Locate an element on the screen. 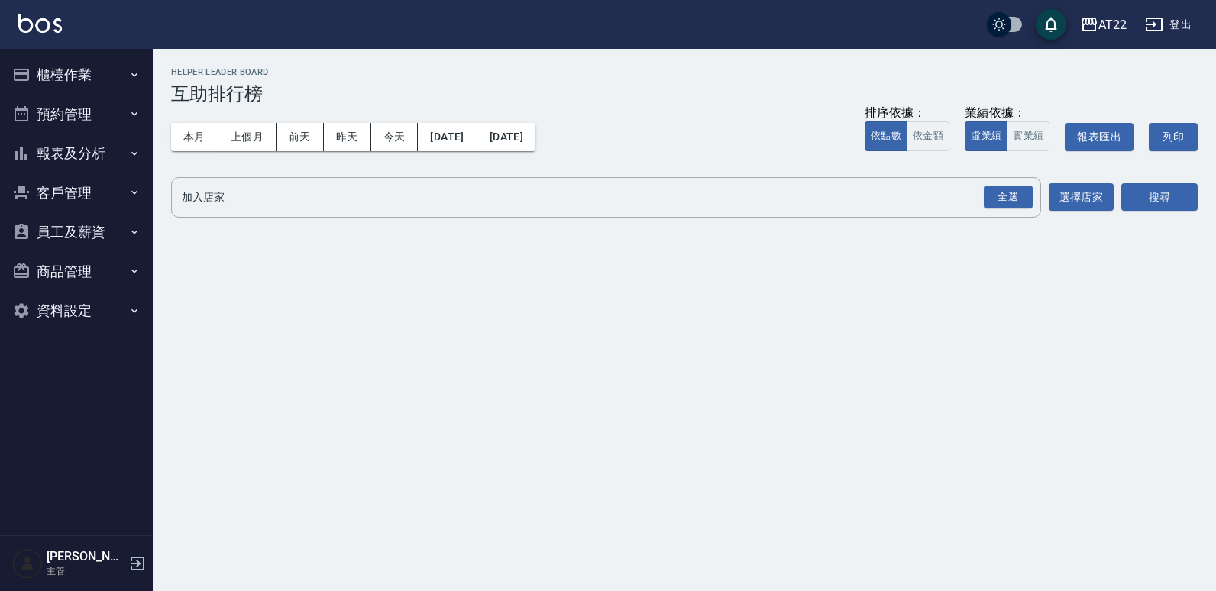 The height and width of the screenshot is (591, 1216). button: 虛業績 is located at coordinates (986, 136).